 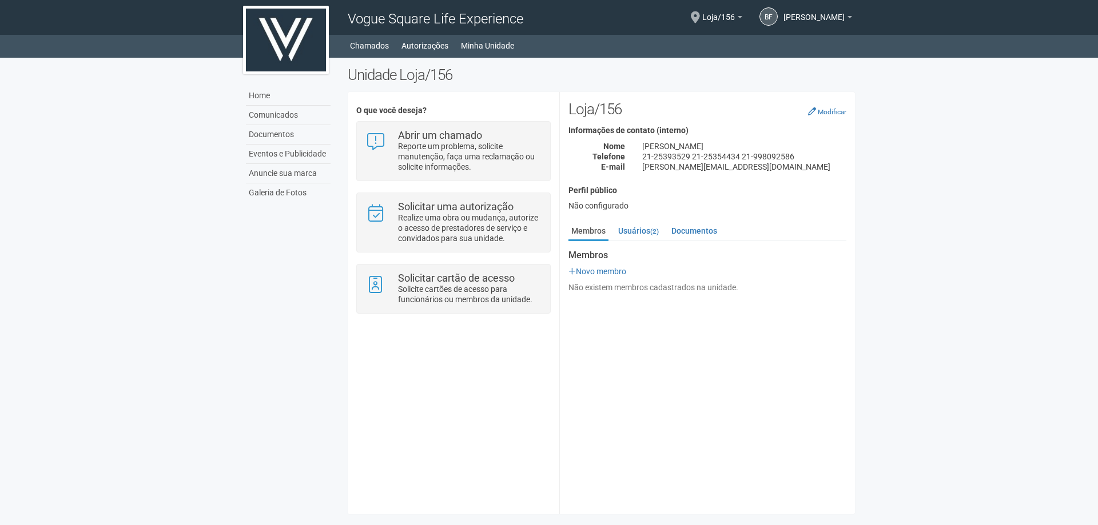 I want to click on a: Modificar, so click(x=827, y=111).